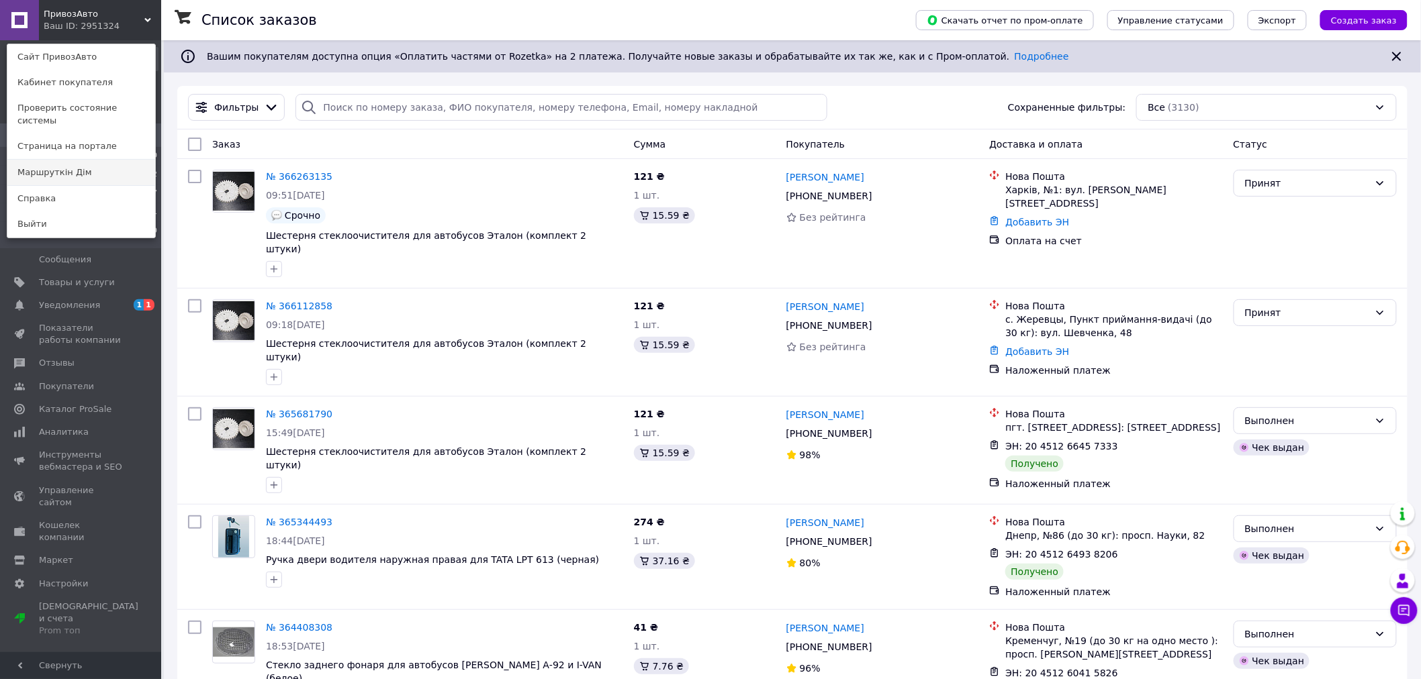 The image size is (1421, 679). What do you see at coordinates (664, 561) in the screenshot?
I see `div: 37.16 ₴` at bounding box center [664, 561].